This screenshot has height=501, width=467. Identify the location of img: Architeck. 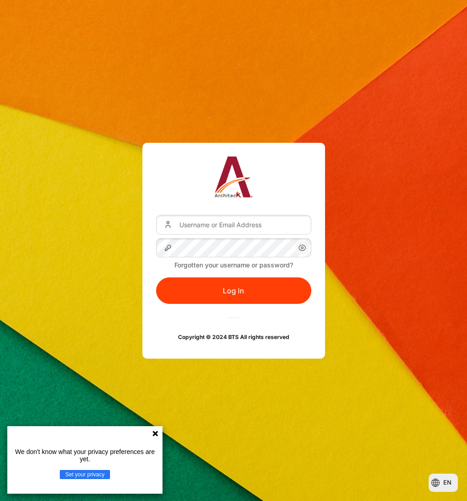
(233, 177).